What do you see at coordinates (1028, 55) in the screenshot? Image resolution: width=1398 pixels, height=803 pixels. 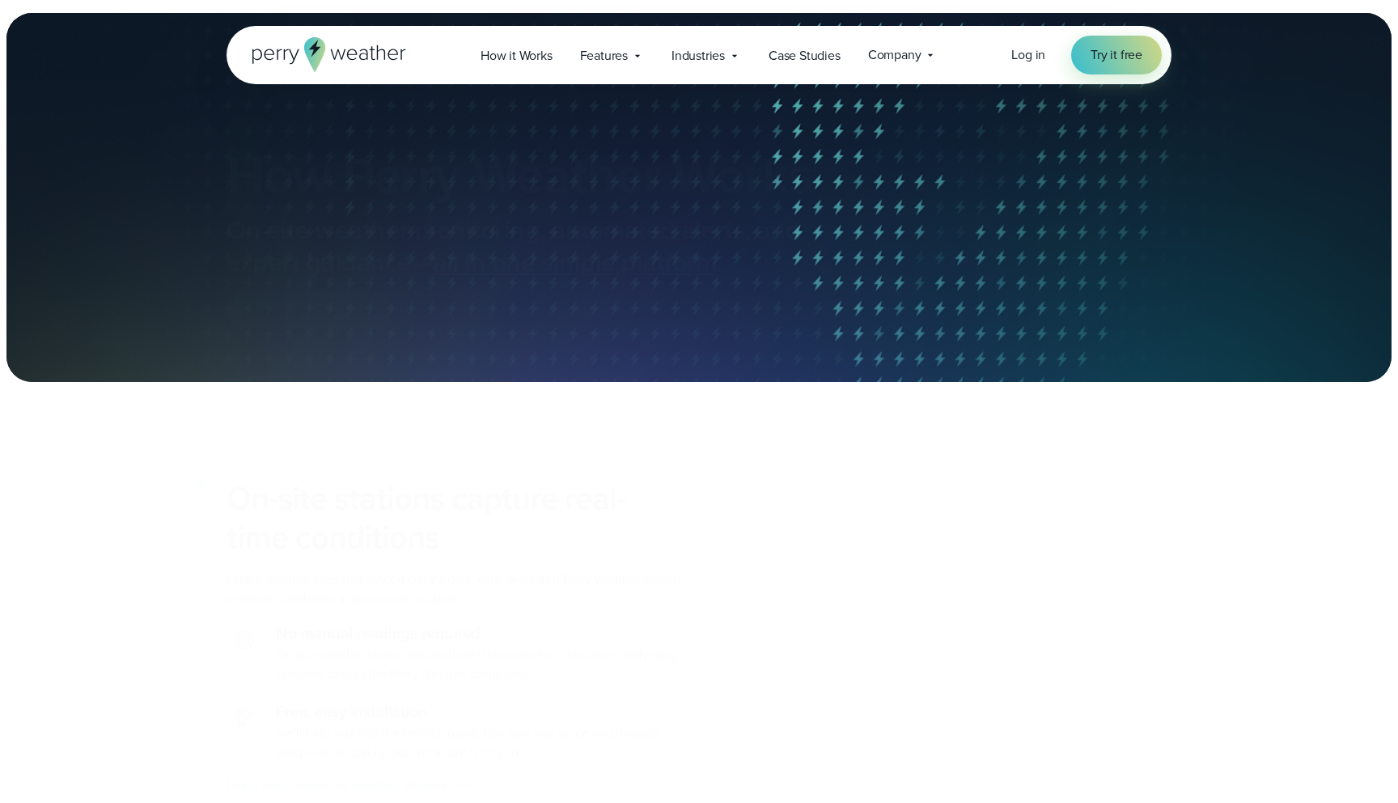 I see `a: Log in` at bounding box center [1028, 55].